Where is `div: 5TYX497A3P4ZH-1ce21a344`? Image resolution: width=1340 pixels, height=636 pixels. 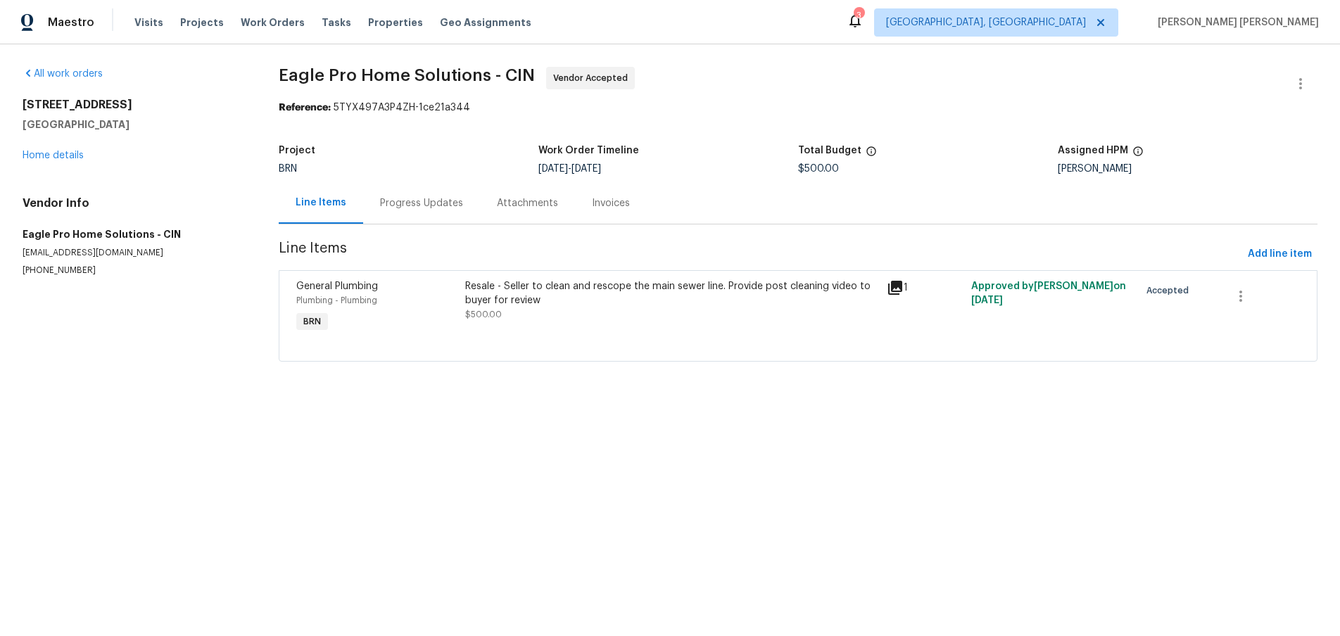
div: 5TYX497A3P4ZH-1ce21a344 is located at coordinates (798, 108).